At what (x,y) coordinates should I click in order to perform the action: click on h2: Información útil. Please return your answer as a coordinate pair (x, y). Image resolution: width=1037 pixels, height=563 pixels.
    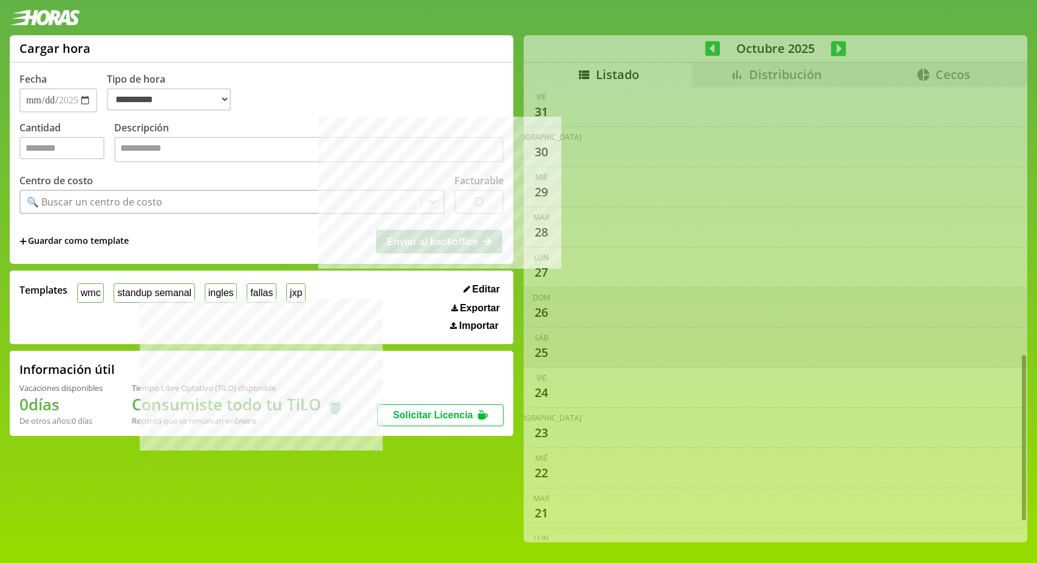
    Looking at the image, I should click on (67, 369).